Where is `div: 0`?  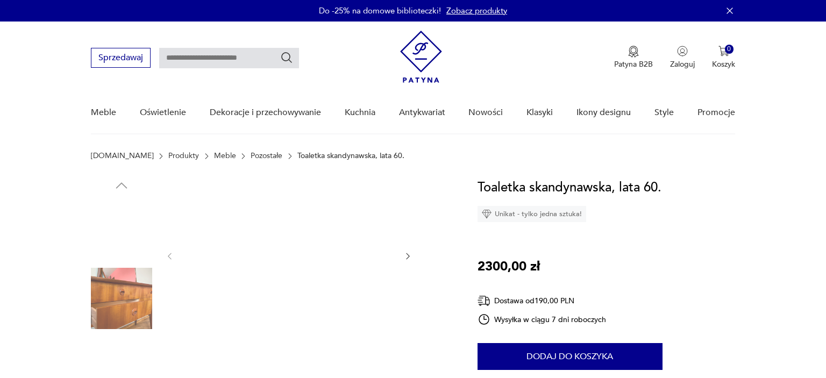 div: 0 is located at coordinates (729, 49).